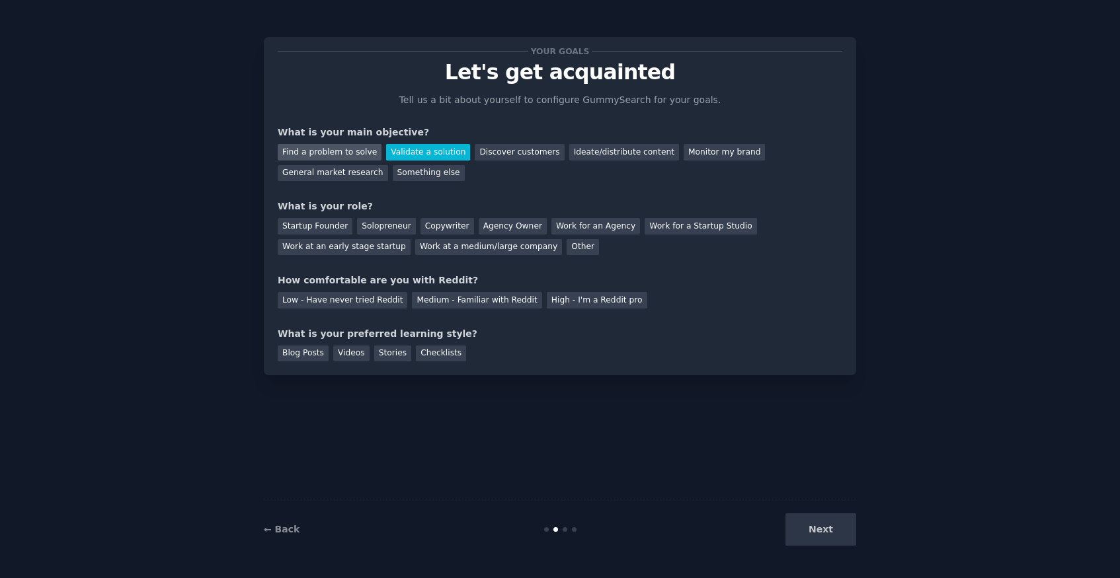 The width and height of the screenshot is (1120, 578). What do you see at coordinates (351, 354) in the screenshot?
I see `div: Videos` at bounding box center [351, 354].